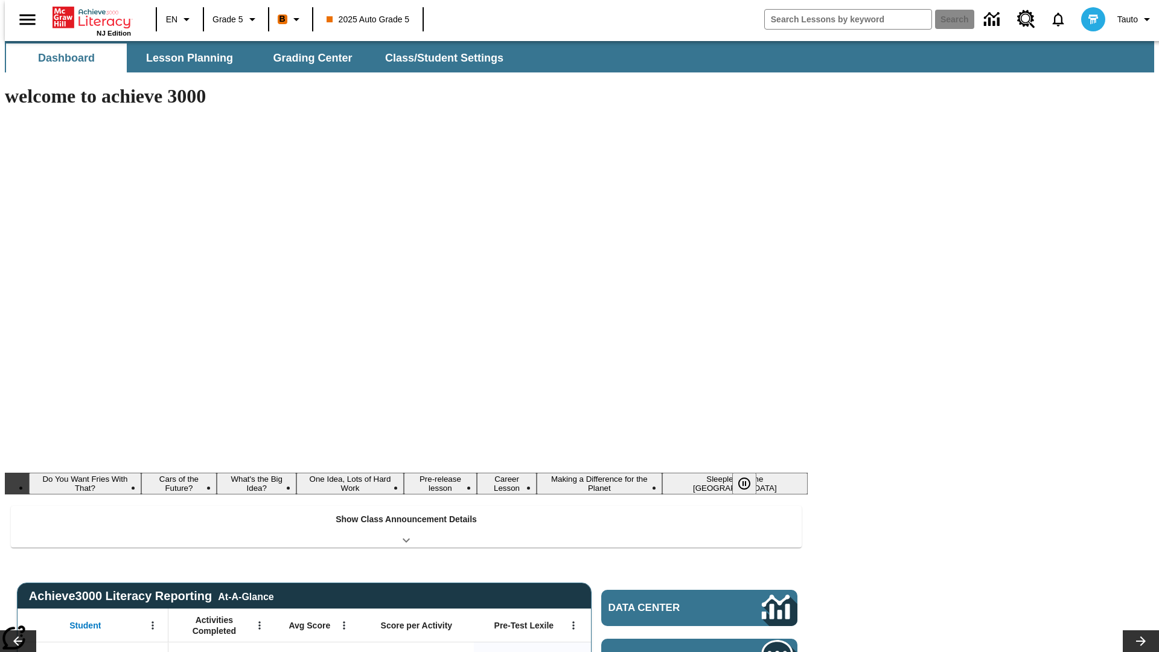 This screenshot has width=1159, height=652. I want to click on button: Slide 7 Making a Difference for the Planet, so click(600, 484).